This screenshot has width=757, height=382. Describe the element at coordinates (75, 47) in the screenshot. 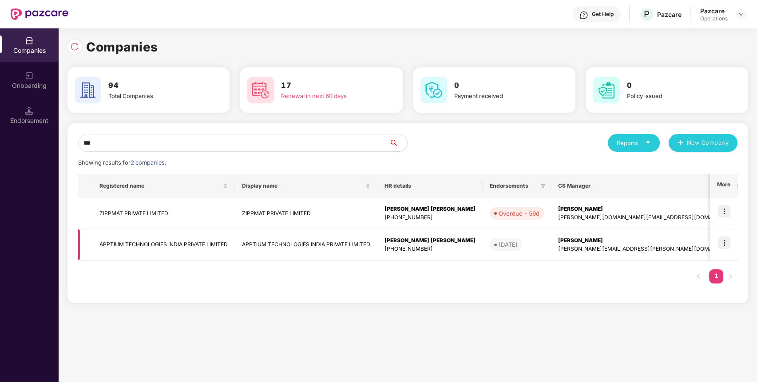

I see `img: svg+xml;base64,PHN2ZyBpZD0iUmVsb2FkLTMyeDMyIiB4bWxucz0iaHR0cDovL3d3dy53My5vcmcvMjAwMC9zdmciIHdpZH...` at that location.